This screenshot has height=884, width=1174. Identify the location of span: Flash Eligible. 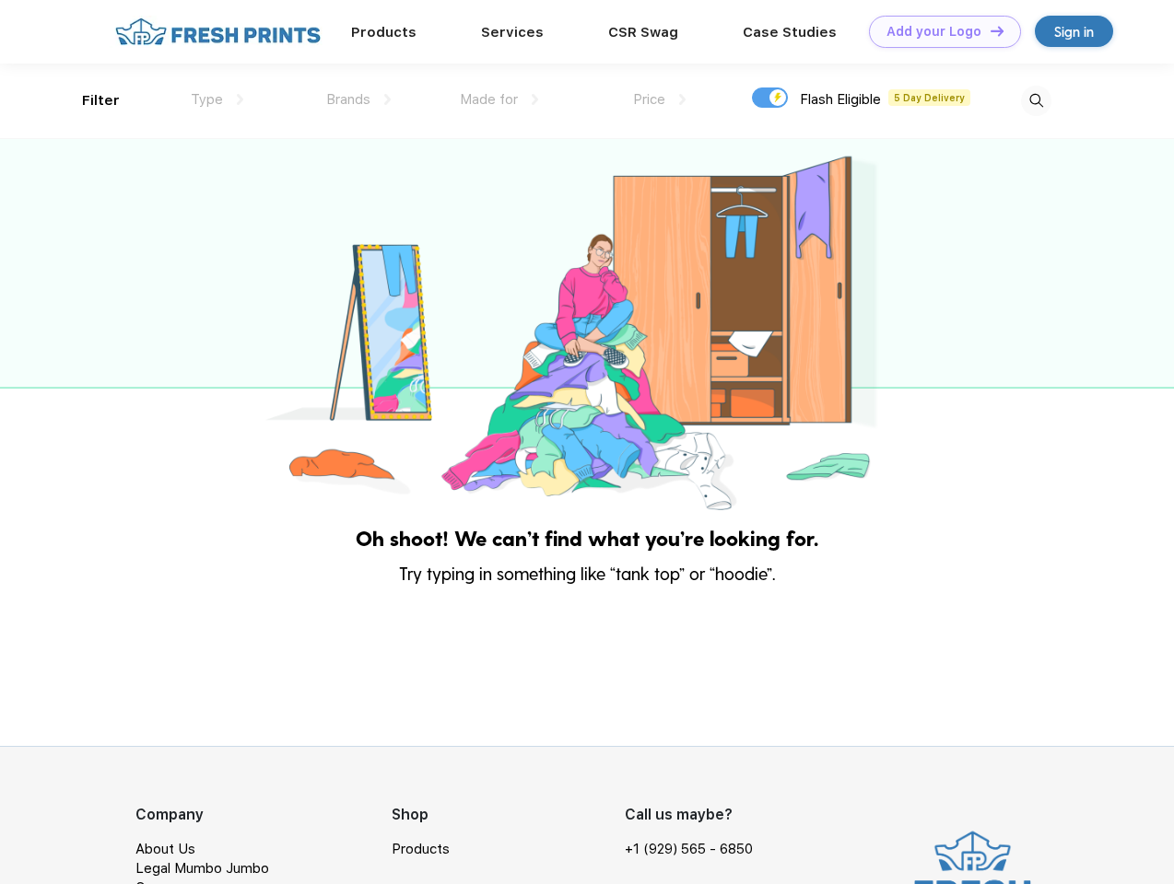
(840, 99).